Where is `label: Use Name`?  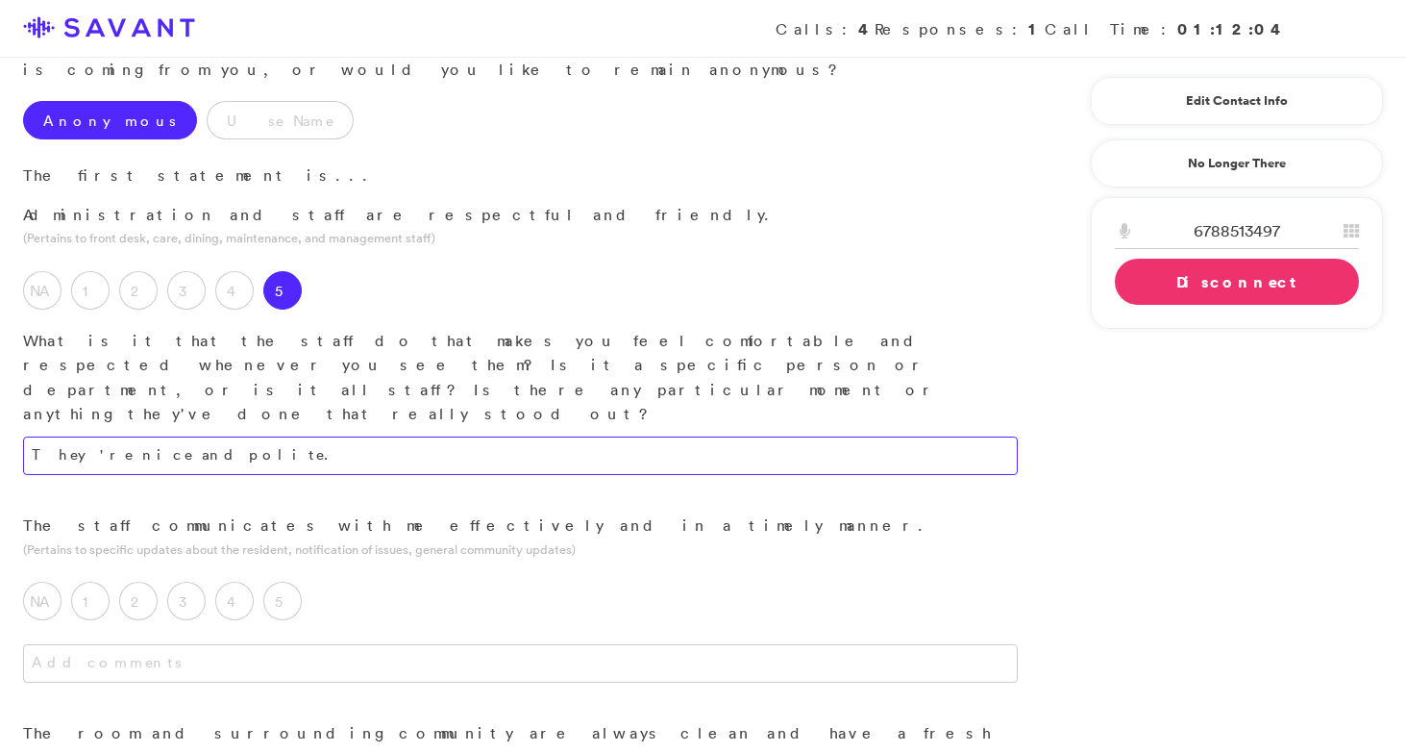
label: Use Name is located at coordinates (280, 120).